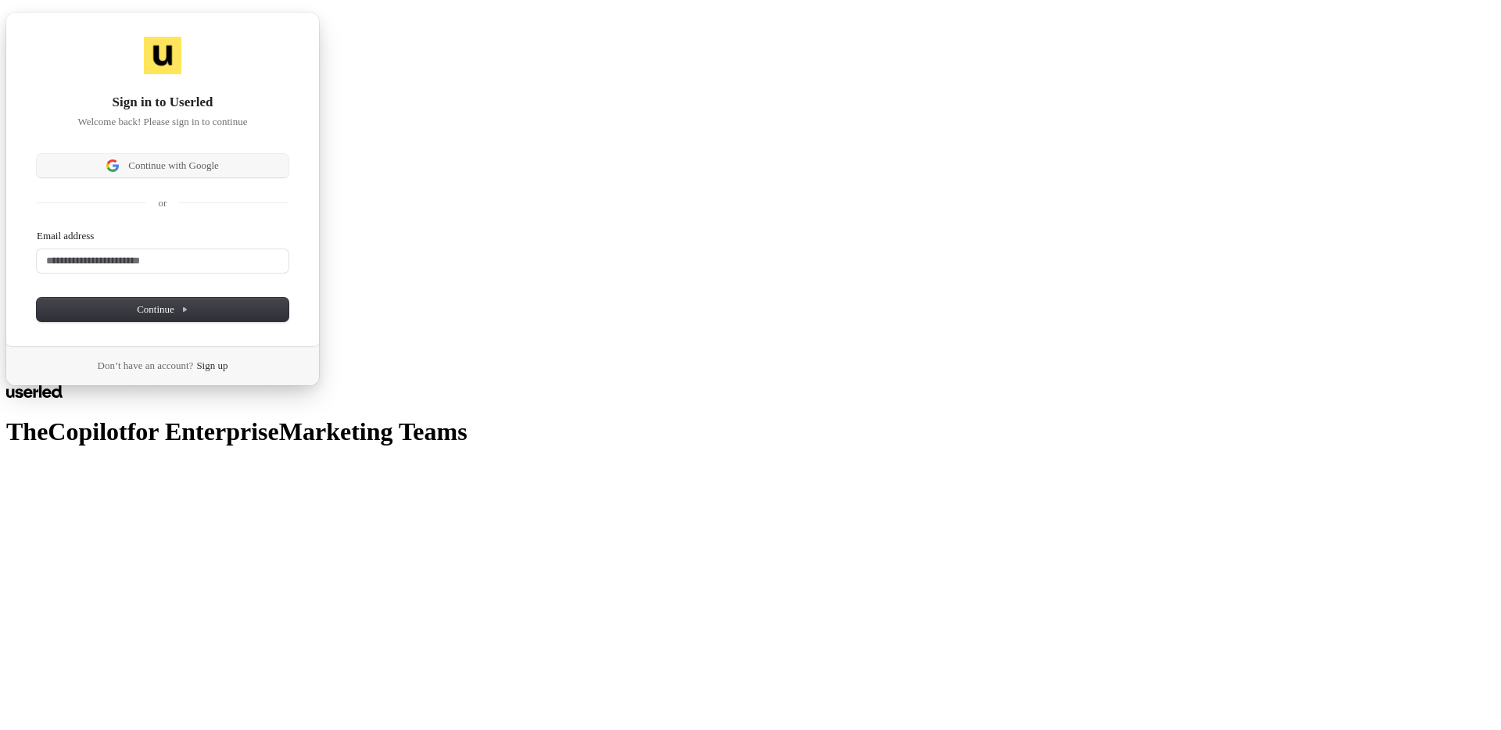  What do you see at coordinates (336, 431) in the screenshot?
I see `span: Marketing` at bounding box center [336, 431].